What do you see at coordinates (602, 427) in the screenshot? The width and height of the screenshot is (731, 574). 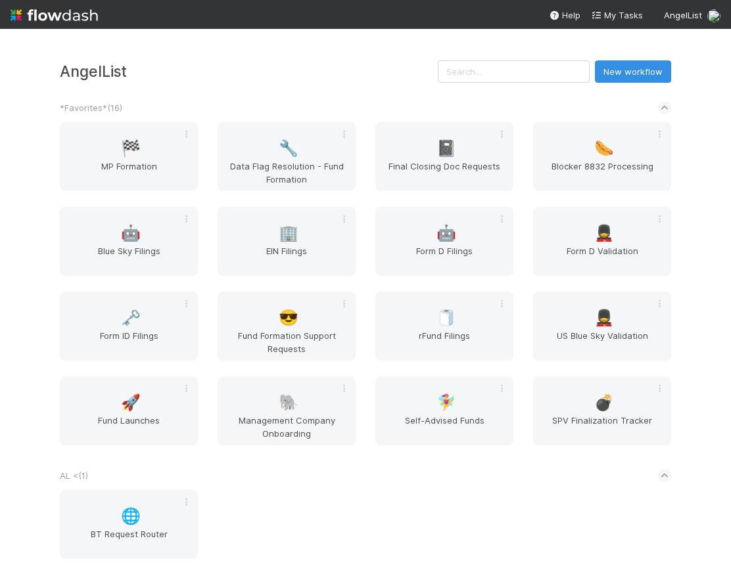 I see `span: SPV Finalization Tracker` at bounding box center [602, 427].